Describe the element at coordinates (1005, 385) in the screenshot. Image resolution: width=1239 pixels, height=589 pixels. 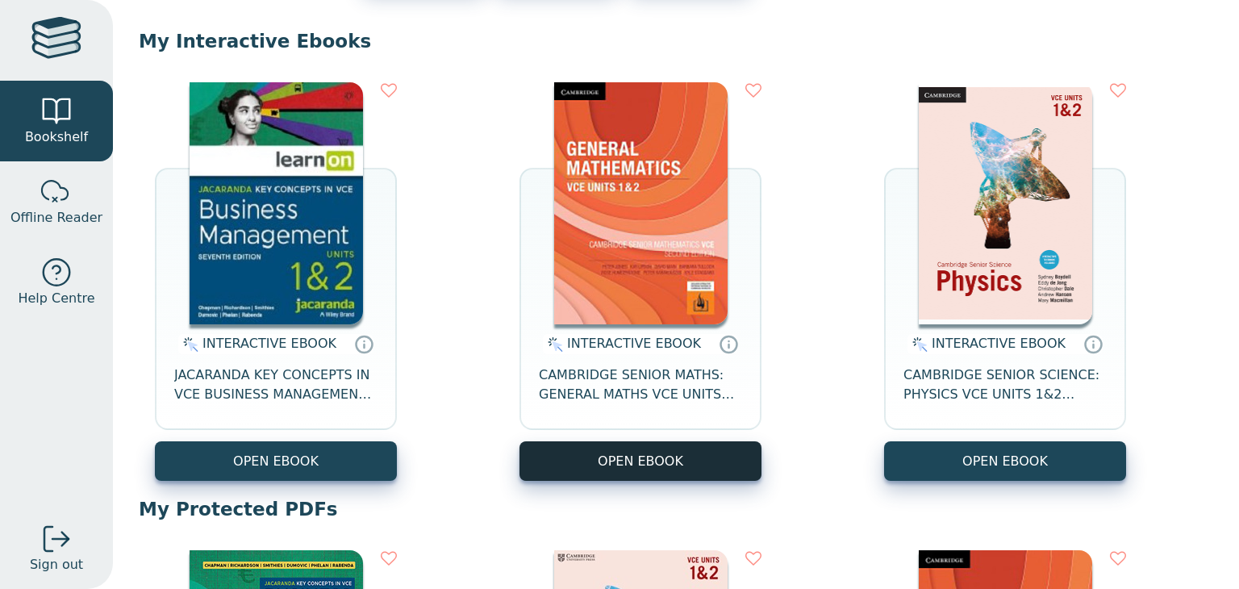
I see `span: CAMBRIDGE SENIOR SCIENCE: PHYSICS VCE UNITS 1&2 EBOOK` at that location.